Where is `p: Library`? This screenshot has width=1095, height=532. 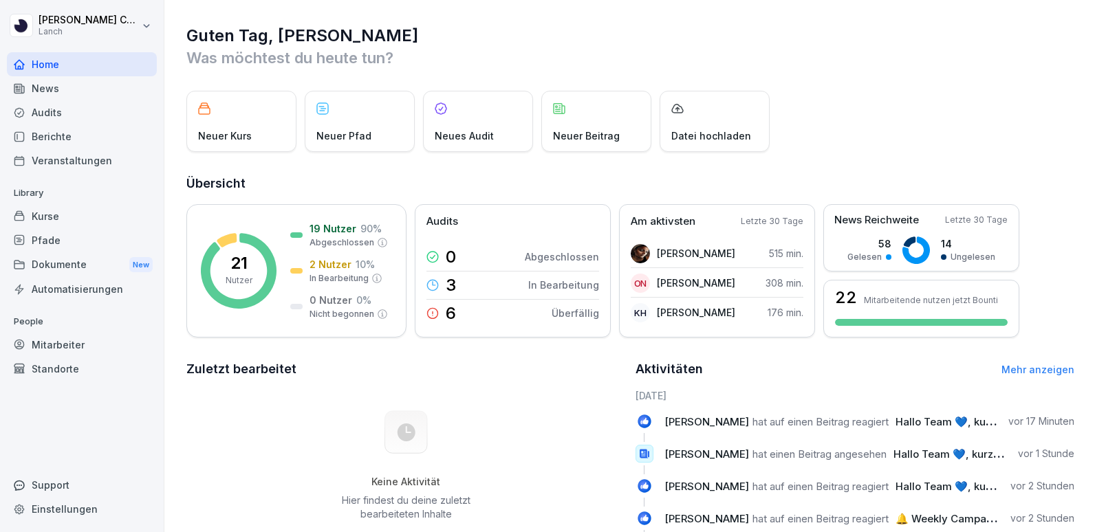 p: Library is located at coordinates (82, 193).